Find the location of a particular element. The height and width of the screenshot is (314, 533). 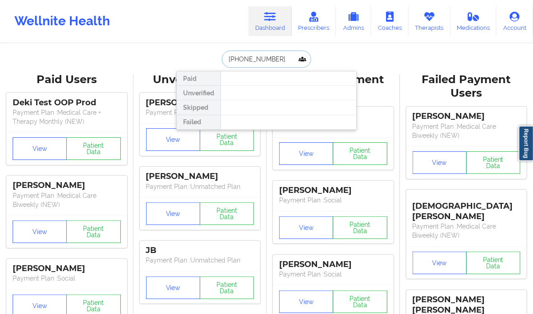

div: Unverified is located at coordinates (199, 93).